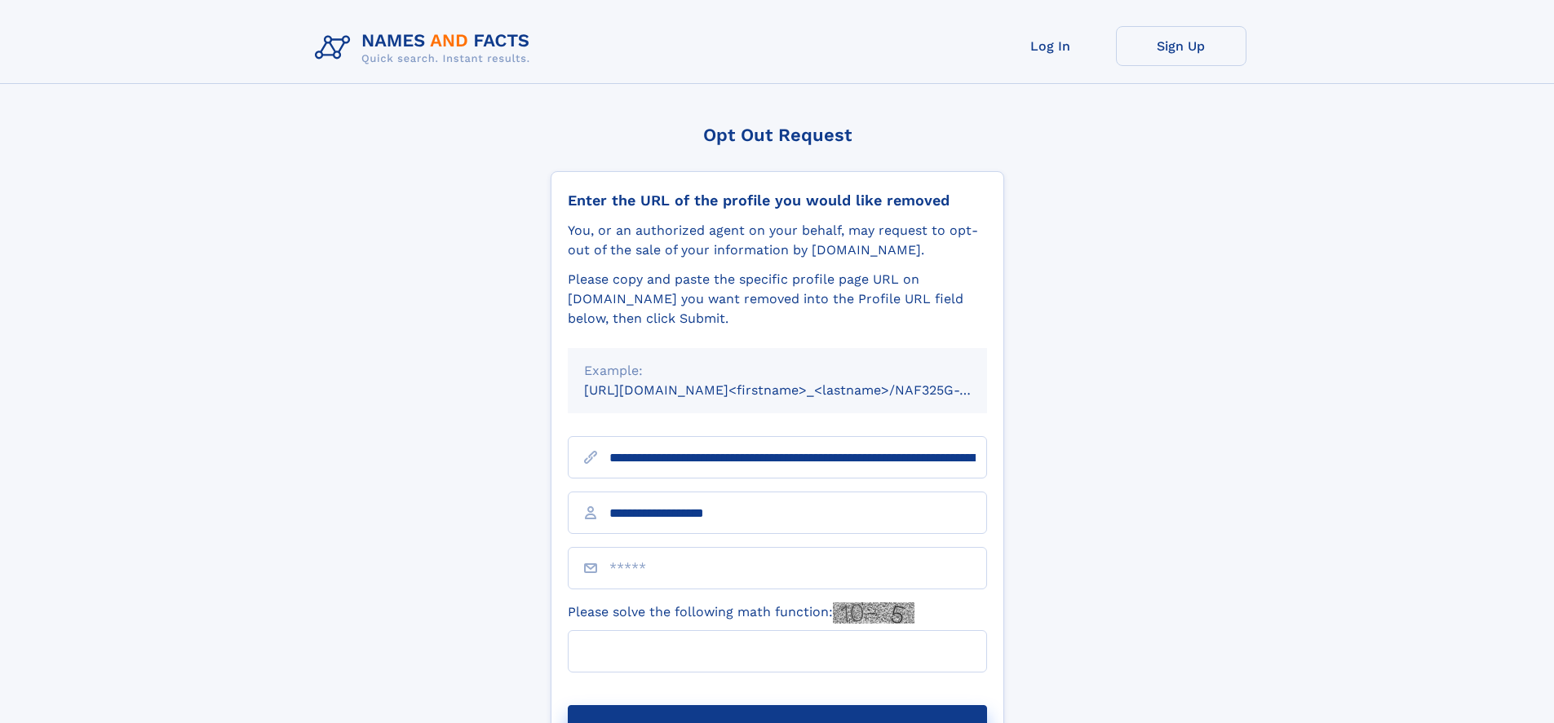 This screenshot has height=723, width=1554. What do you see at coordinates (777, 201) in the screenshot?
I see `div: Enter the URL of the profile you would like removed` at bounding box center [777, 201].